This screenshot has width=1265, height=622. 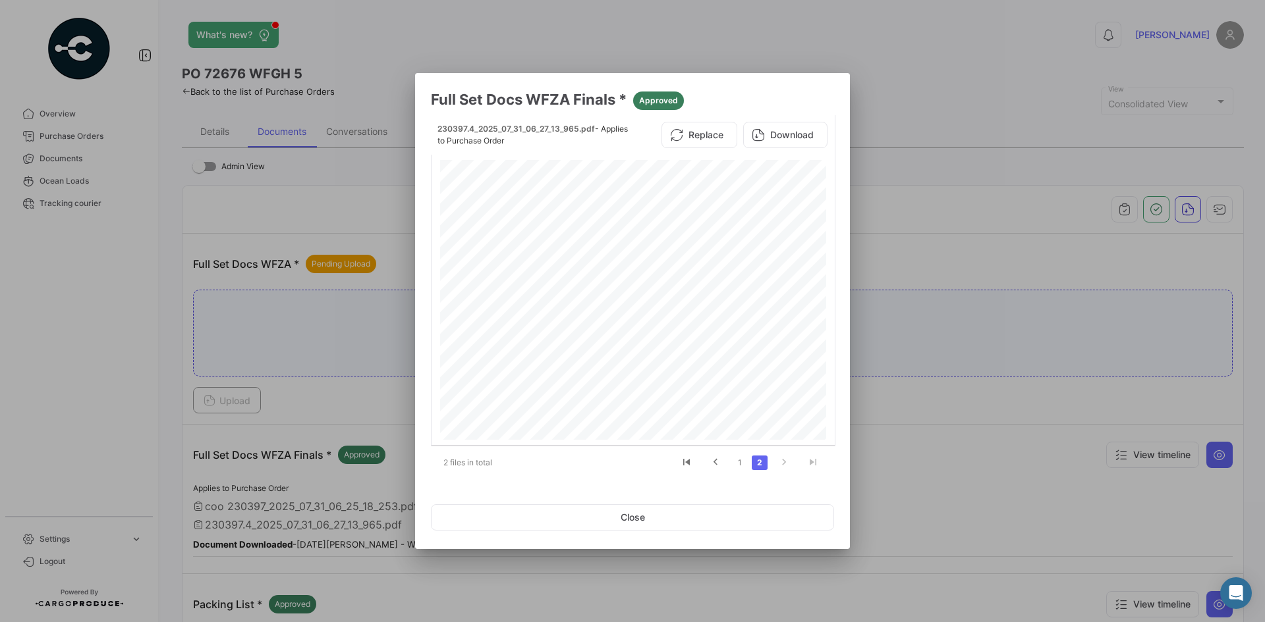 I want to click on div: 2 files in total, so click(x=485, y=463).